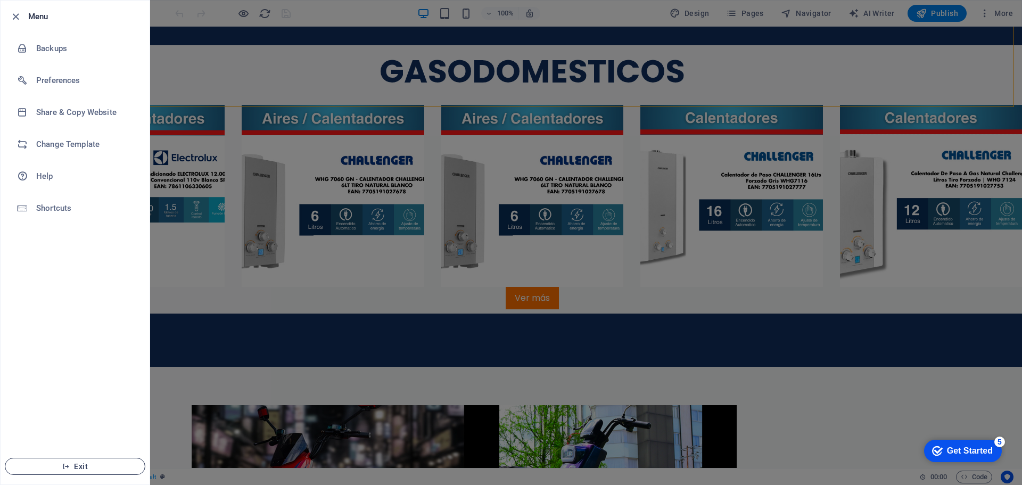  What do you see at coordinates (47, 17) in the screenshot?
I see `div: Get Started 5 items remaining, 0% complete` at bounding box center [47, 17].